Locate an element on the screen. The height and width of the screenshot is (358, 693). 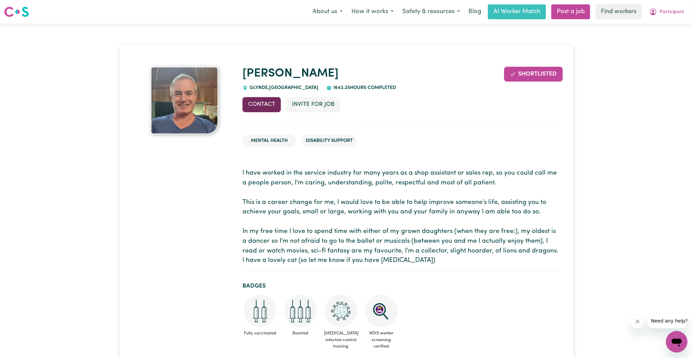
span: Need any help? is located at coordinates (22, 7).